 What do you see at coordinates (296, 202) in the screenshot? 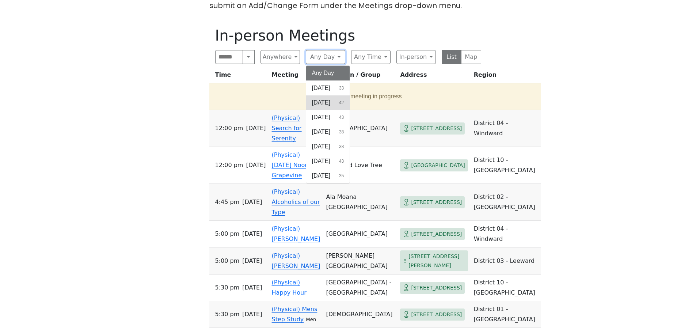
I see `a: (Physical) Alcoholics of our Type` at bounding box center [296, 202].